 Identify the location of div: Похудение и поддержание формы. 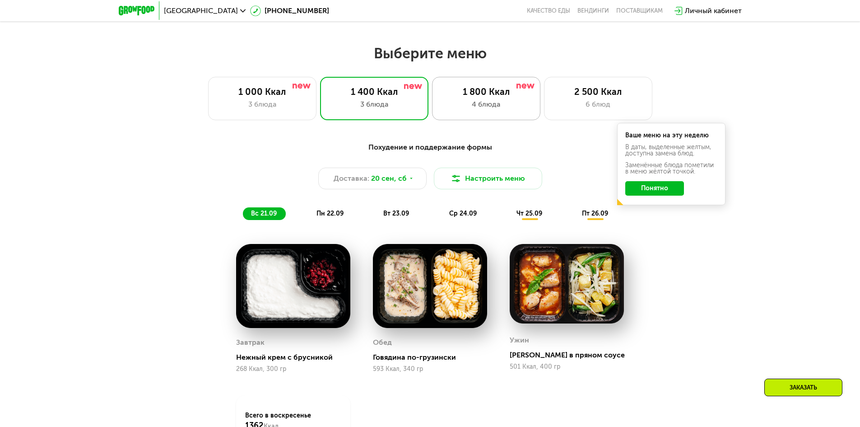
(430, 147).